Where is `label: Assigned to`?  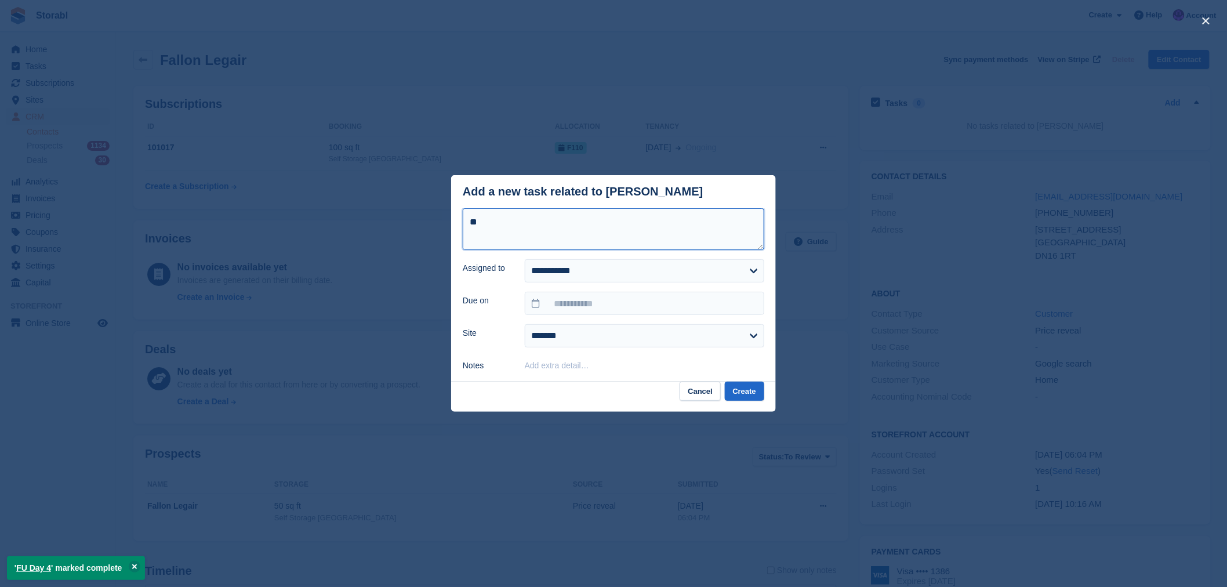 label: Assigned to is located at coordinates (486, 268).